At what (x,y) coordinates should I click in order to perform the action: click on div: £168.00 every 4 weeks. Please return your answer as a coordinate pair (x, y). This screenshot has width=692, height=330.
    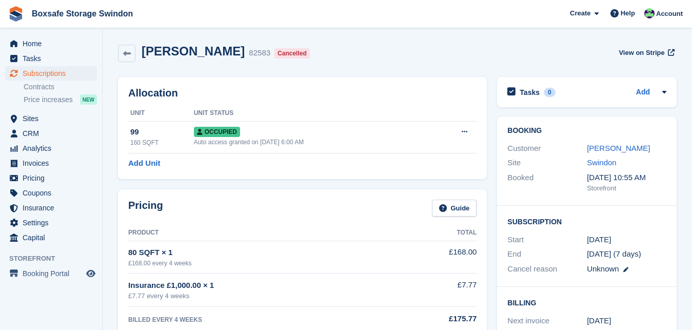
    Looking at the image, I should click on (260, 263).